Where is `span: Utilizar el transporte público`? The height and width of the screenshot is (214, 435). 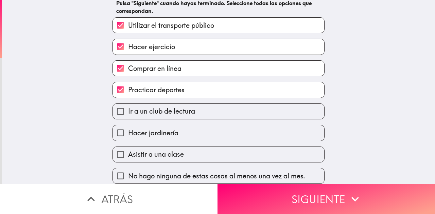
span: Utilizar el transporte público is located at coordinates (171, 25).